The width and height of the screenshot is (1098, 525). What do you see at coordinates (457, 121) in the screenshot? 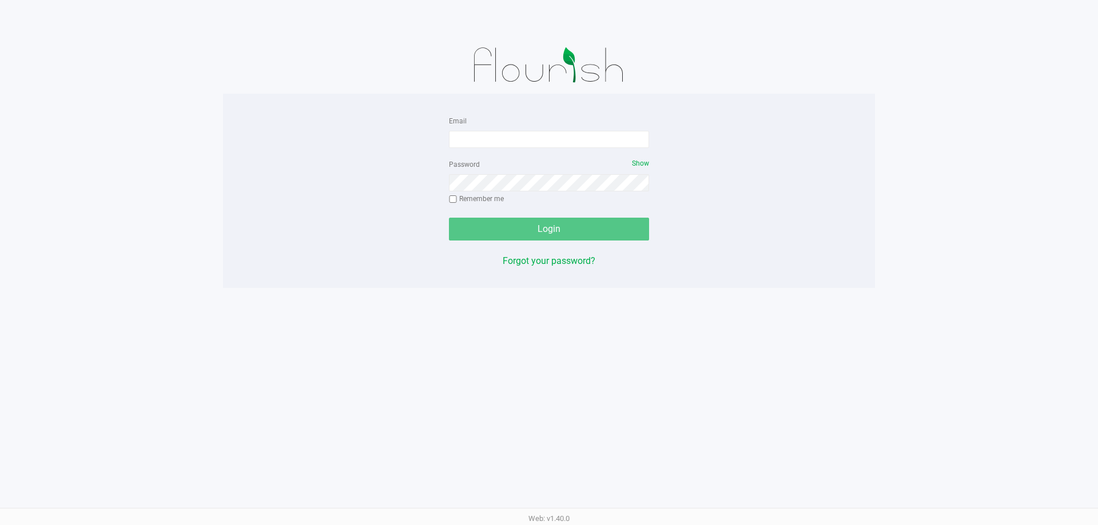
I see `label: Email` at bounding box center [457, 121].